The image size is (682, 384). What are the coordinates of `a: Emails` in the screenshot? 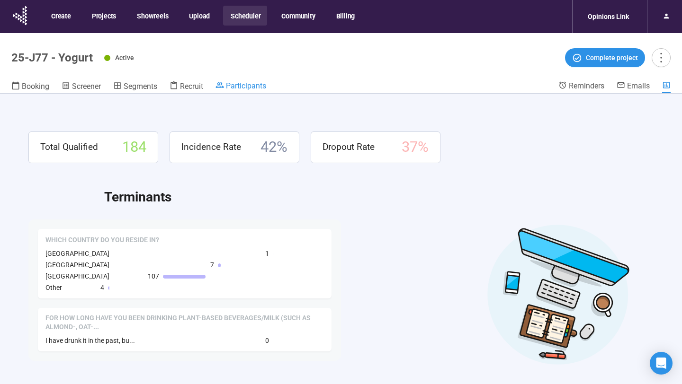 It's located at (633, 87).